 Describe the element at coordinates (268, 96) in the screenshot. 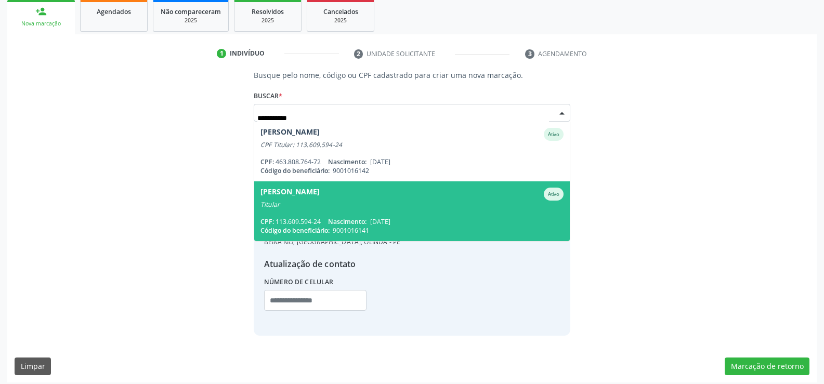

I see `label: Buscar` at that location.